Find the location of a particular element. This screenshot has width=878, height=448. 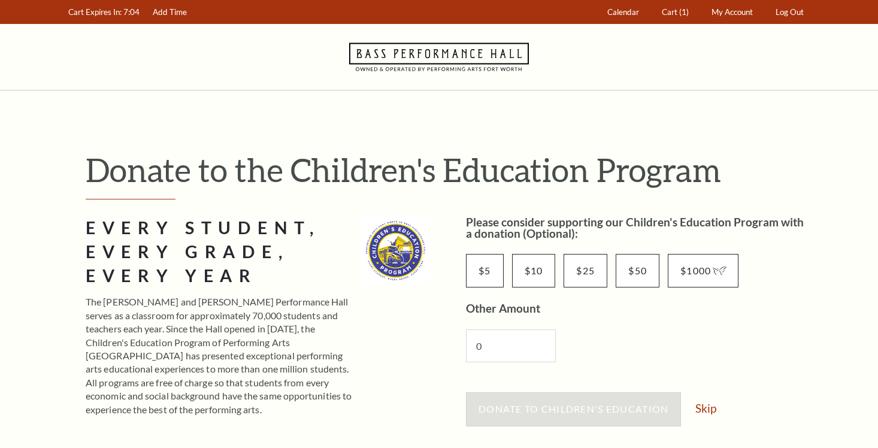

label: Please consider supporting our Children's Education Program with a donation (Optional): is located at coordinates (635, 228).